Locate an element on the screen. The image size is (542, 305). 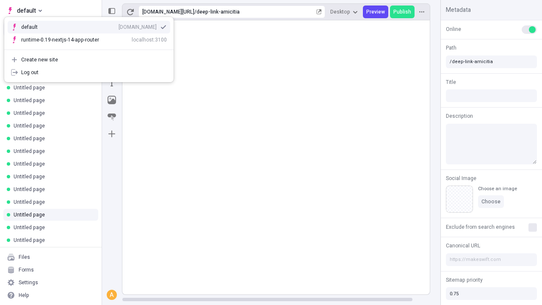
div: deep-link-amicitia is located at coordinates (255, 12).